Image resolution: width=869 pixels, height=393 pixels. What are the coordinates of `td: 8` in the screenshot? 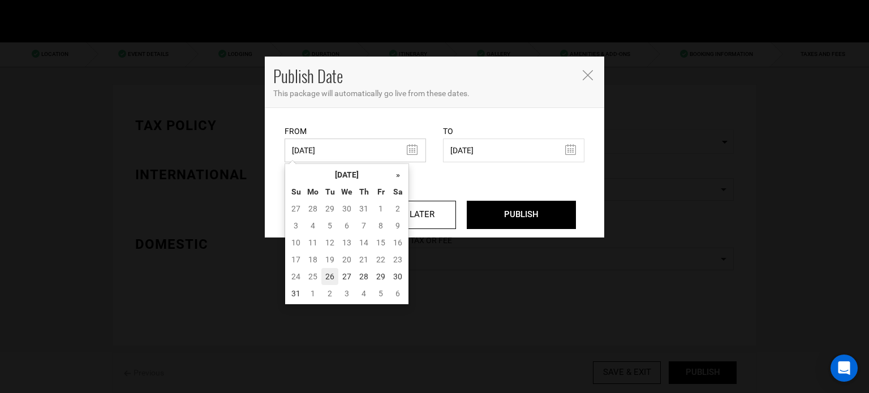 It's located at (381, 226).